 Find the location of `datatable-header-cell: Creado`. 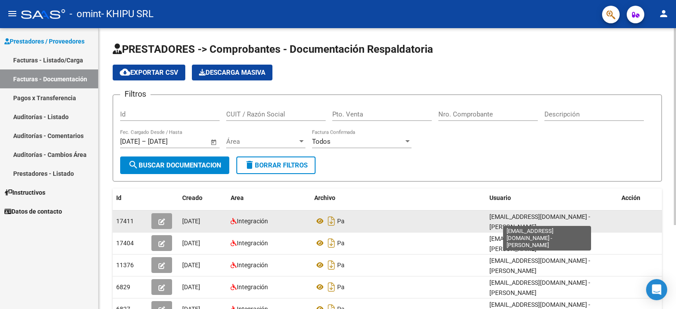

datatable-header-cell: Creado is located at coordinates (203, 198).